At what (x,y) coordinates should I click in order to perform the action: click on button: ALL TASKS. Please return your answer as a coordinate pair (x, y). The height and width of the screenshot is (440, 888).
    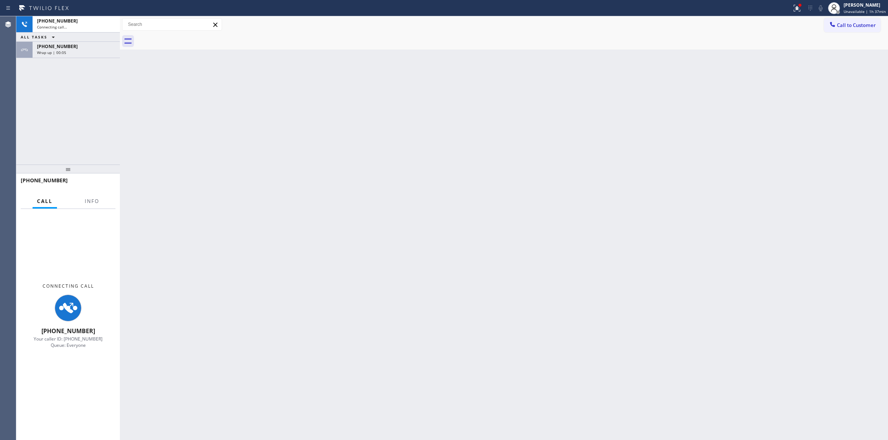
    Looking at the image, I should click on (39, 37).